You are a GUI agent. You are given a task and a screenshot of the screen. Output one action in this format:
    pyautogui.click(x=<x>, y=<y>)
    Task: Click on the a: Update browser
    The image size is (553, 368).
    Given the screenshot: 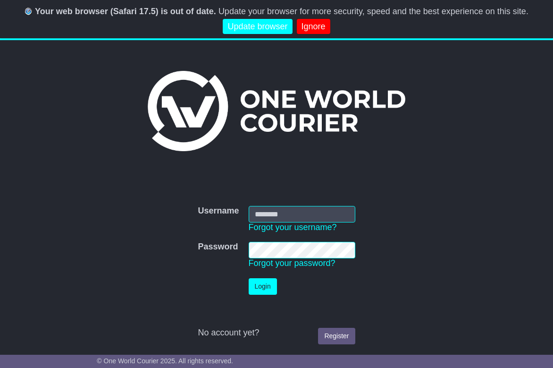 What is the action you would take?
    pyautogui.click(x=257, y=26)
    